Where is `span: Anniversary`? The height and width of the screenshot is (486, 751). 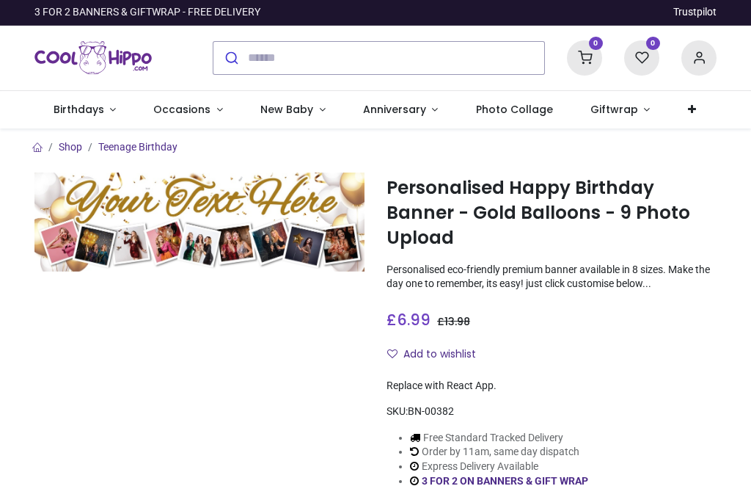 span: Anniversary is located at coordinates (395, 109).